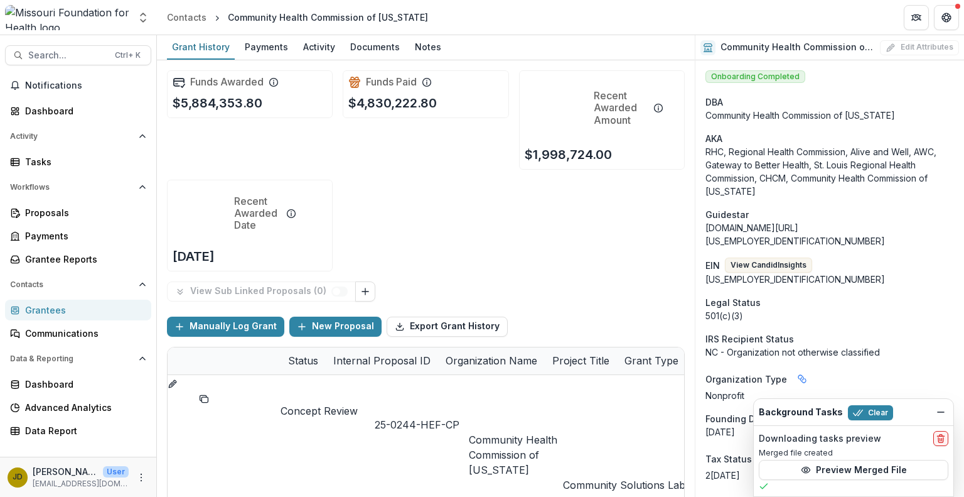  What do you see at coordinates (392, 103) in the screenshot?
I see `p: $4,830,222.80` at bounding box center [392, 103].